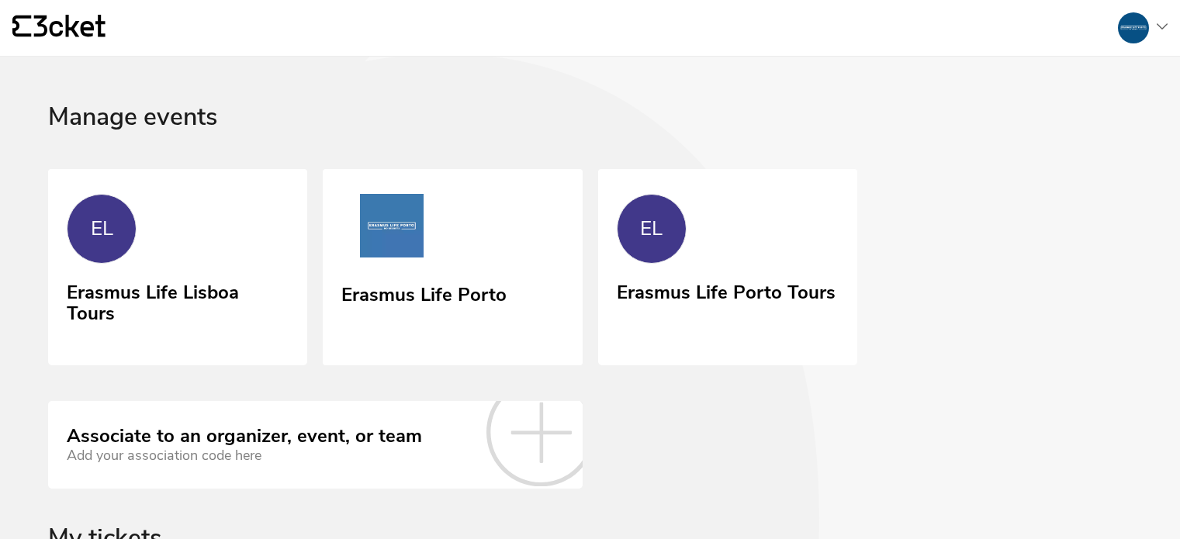 The width and height of the screenshot is (1180, 539). I want to click on a: EL Erasmus Life Lisboa Tours, so click(178, 266).